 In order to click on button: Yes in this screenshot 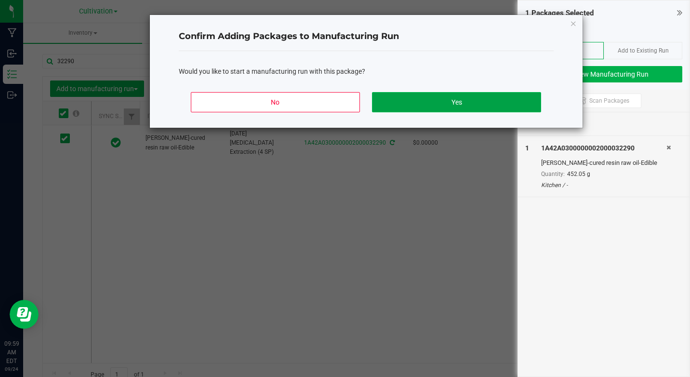, I will do `click(456, 102)`.